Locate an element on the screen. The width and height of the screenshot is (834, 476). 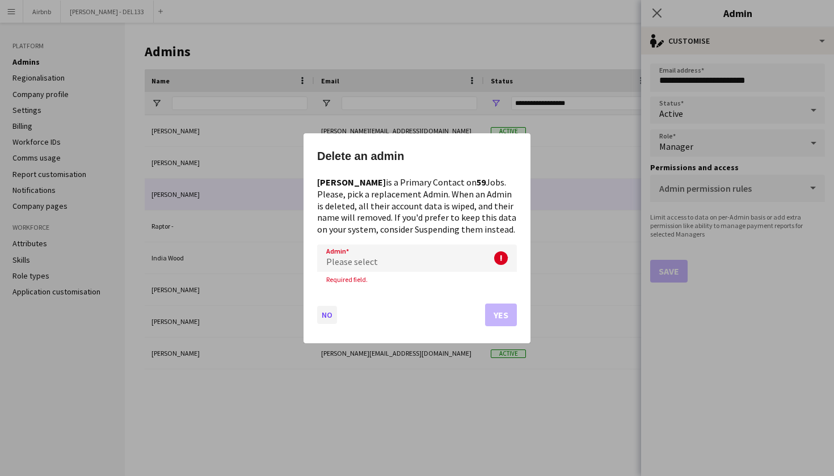
button: No is located at coordinates (327, 314).